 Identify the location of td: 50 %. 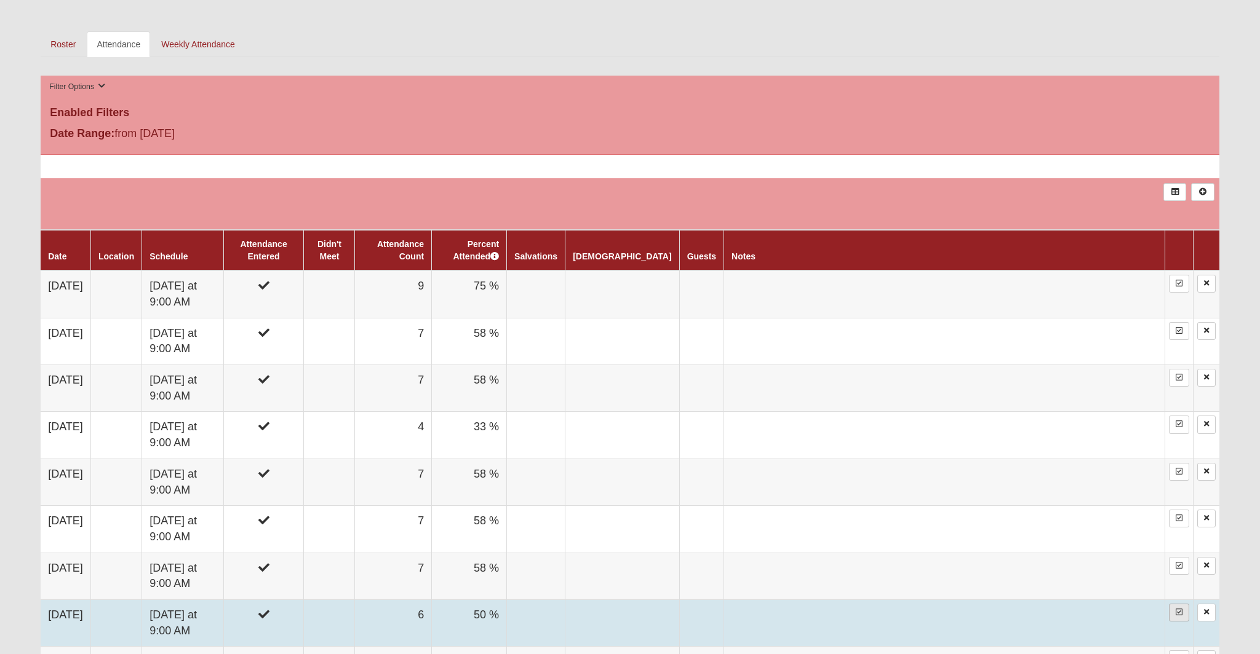
(469, 624).